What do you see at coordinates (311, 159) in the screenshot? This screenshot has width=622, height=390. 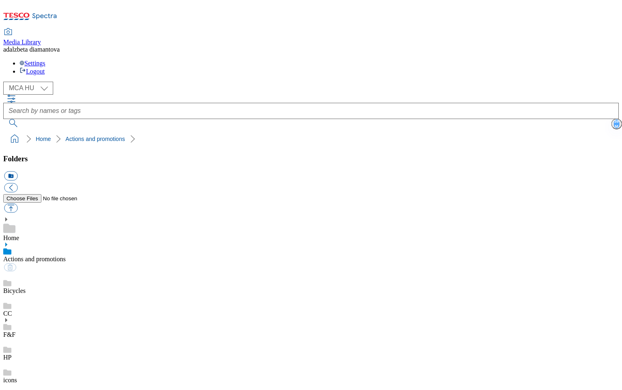 I see `h3: Folders` at bounding box center [311, 159].